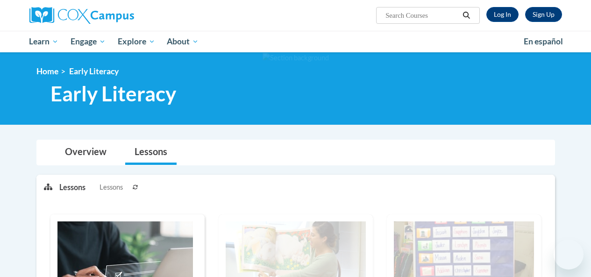 The image size is (591, 277). Describe the element at coordinates (183, 42) in the screenshot. I see `span: About` at that location.